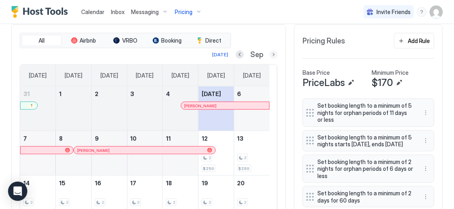  What do you see at coordinates (216, 94) in the screenshot?
I see `a: September 5, 2025` at bounding box center [216, 94].